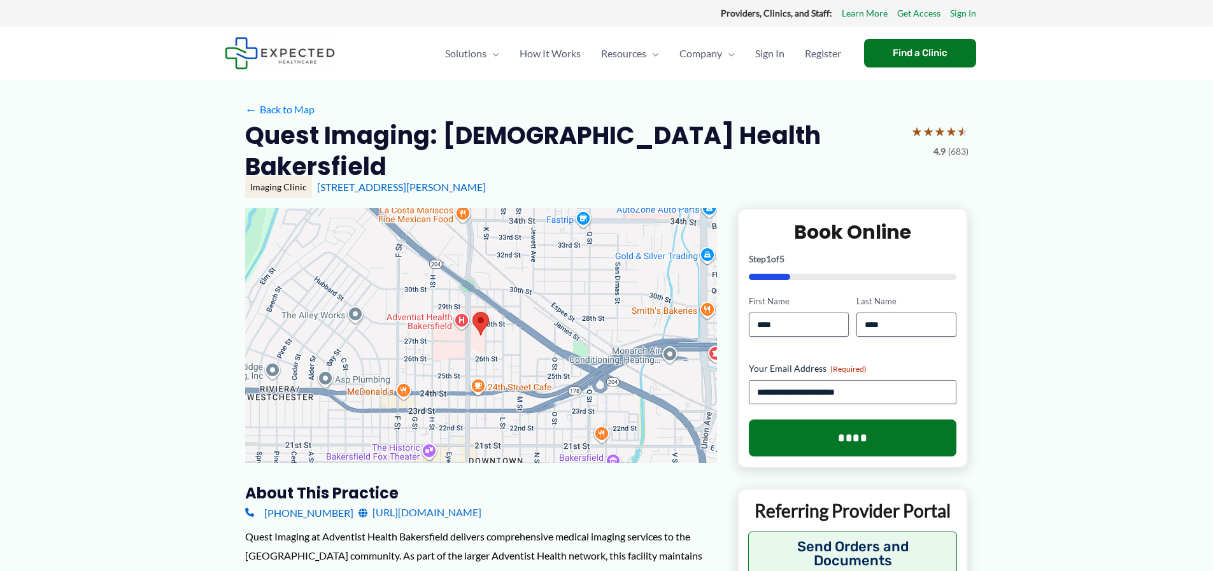  I want to click on span: How It Works, so click(550, 53).